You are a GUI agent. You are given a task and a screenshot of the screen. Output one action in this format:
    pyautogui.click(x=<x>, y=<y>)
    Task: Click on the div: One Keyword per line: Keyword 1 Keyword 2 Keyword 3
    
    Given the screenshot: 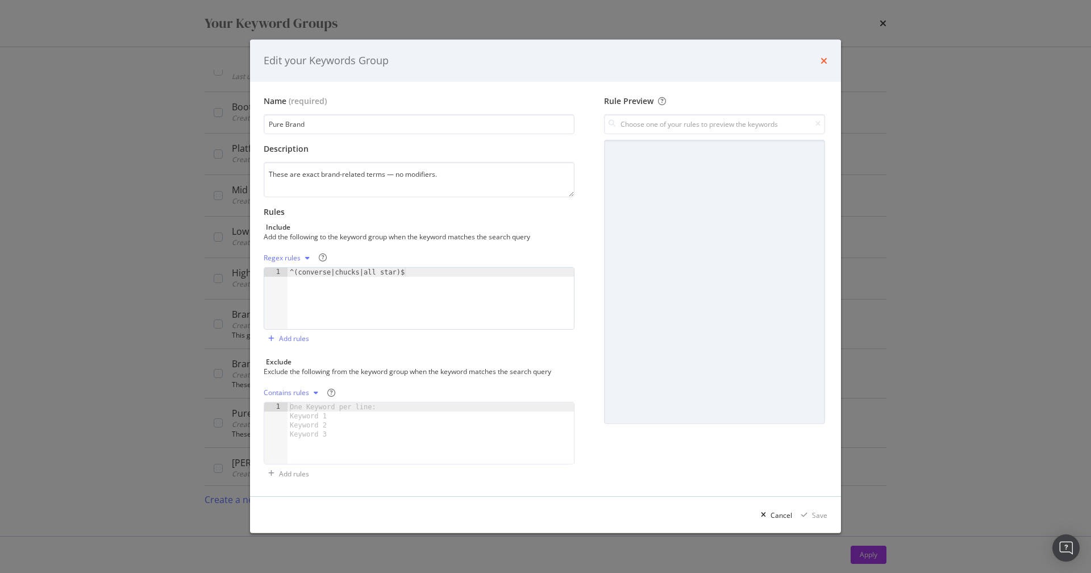 What is the action you would take?
    pyautogui.click(x=335, y=420)
    